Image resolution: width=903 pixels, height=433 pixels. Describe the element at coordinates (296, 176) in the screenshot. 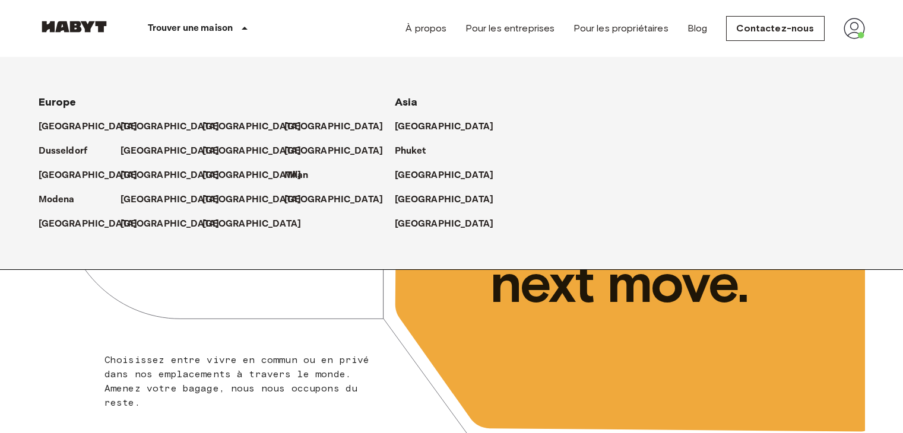

I see `p: Milan` at that location.